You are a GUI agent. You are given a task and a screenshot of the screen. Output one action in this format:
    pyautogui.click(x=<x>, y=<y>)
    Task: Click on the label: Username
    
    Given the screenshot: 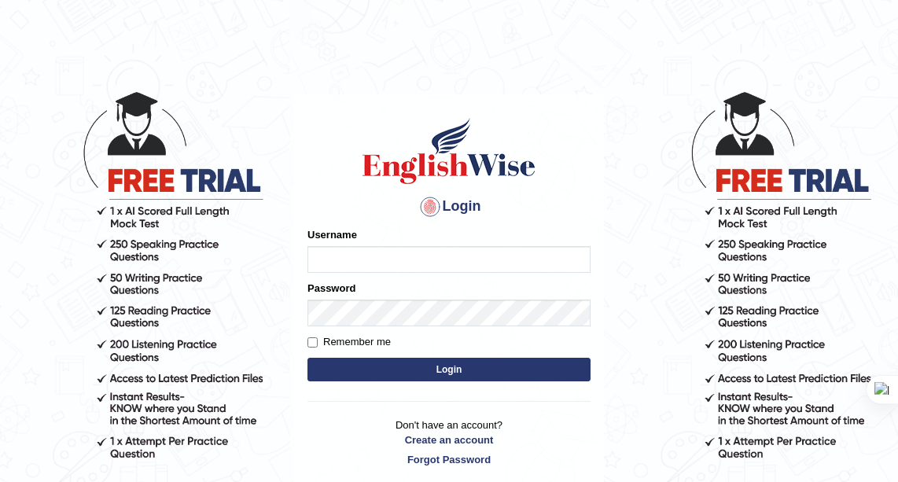 What is the action you would take?
    pyautogui.click(x=332, y=234)
    